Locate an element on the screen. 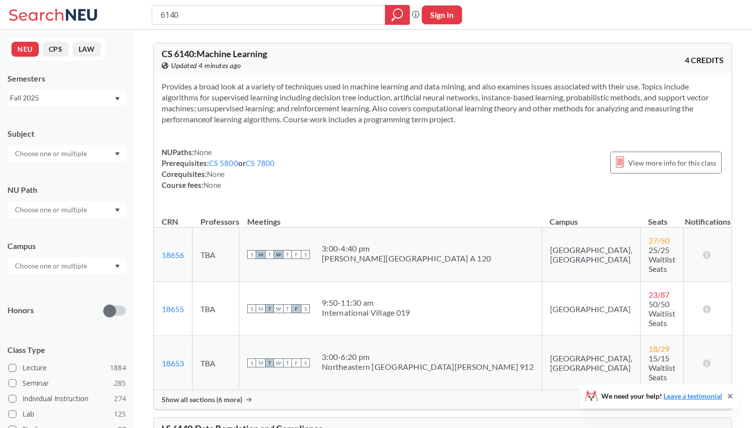 This screenshot has height=428, width=752. span: CS 6140 : Machine Learning is located at coordinates (214, 54).